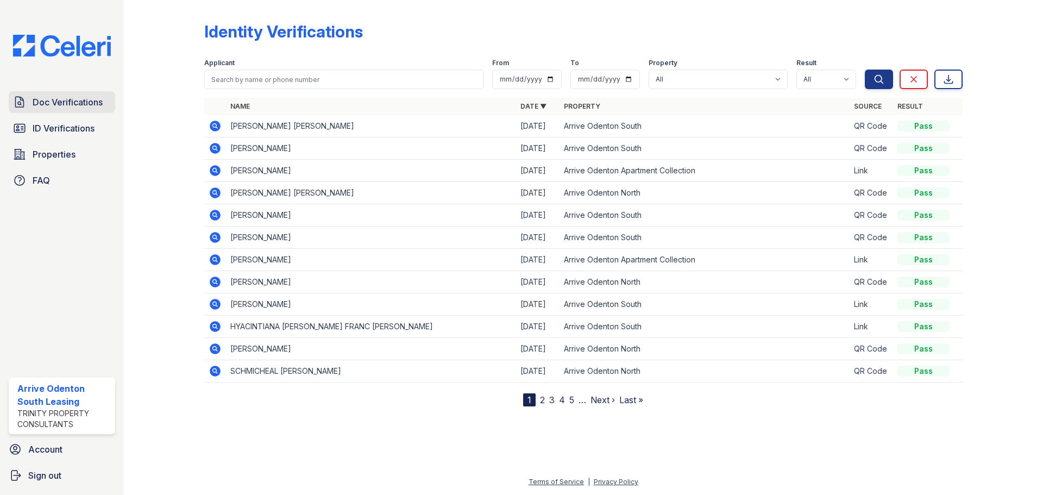 The height and width of the screenshot is (495, 1043). What do you see at coordinates (240, 106) in the screenshot?
I see `a: Name` at bounding box center [240, 106].